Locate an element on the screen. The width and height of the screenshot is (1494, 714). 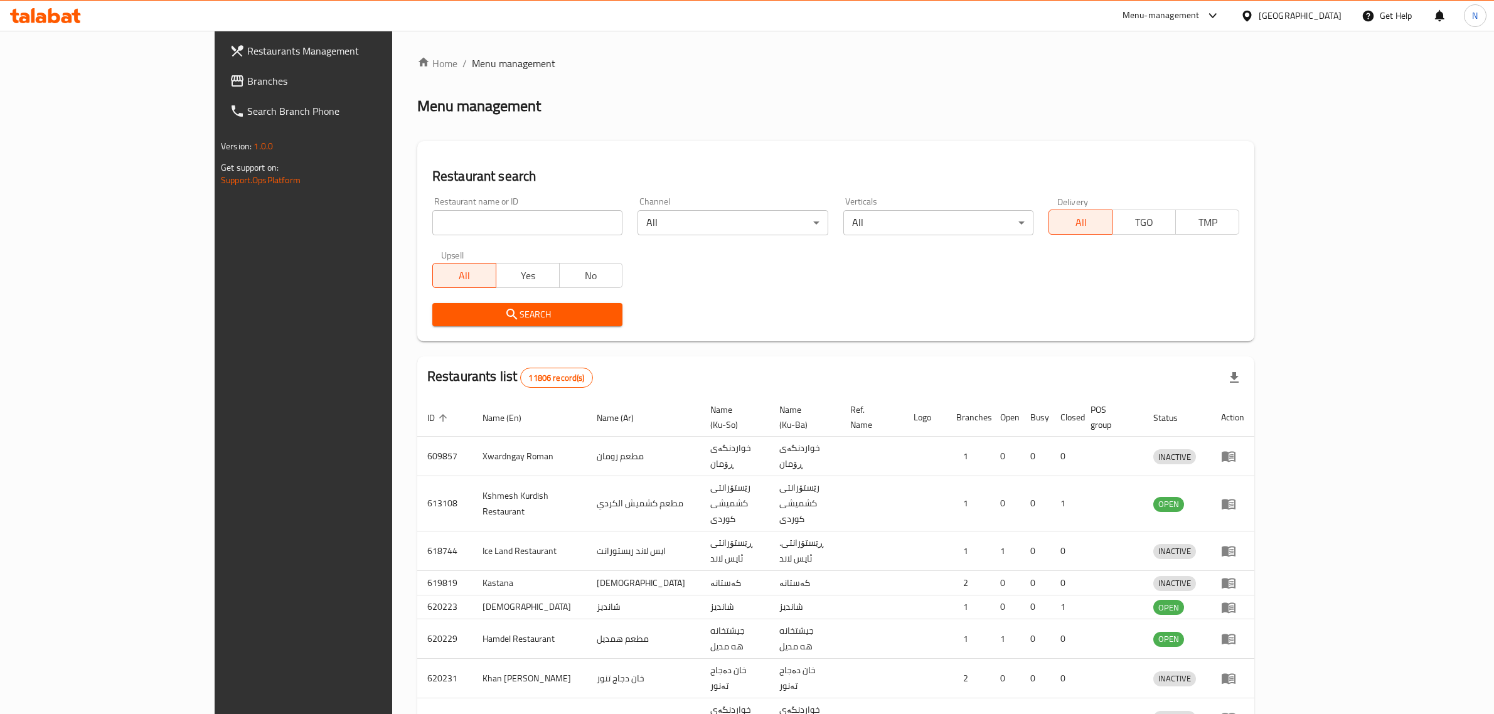
span: Restaurants Management is located at coordinates (351, 51).